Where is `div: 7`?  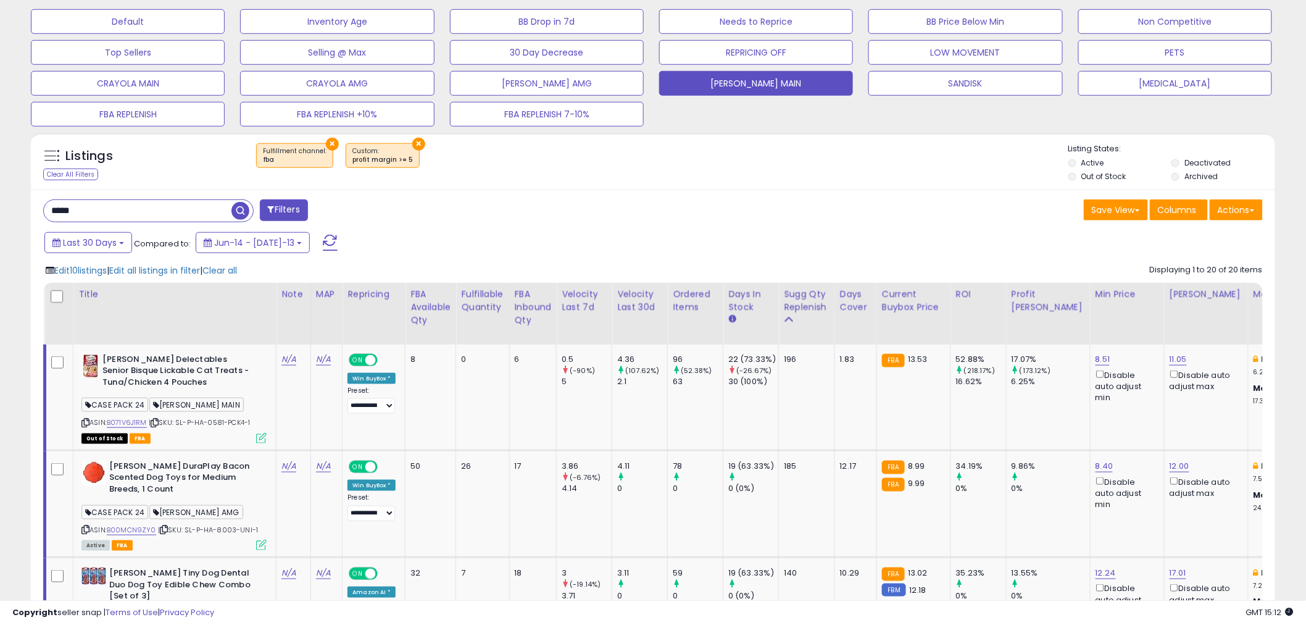 div: 7 is located at coordinates (480, 573).